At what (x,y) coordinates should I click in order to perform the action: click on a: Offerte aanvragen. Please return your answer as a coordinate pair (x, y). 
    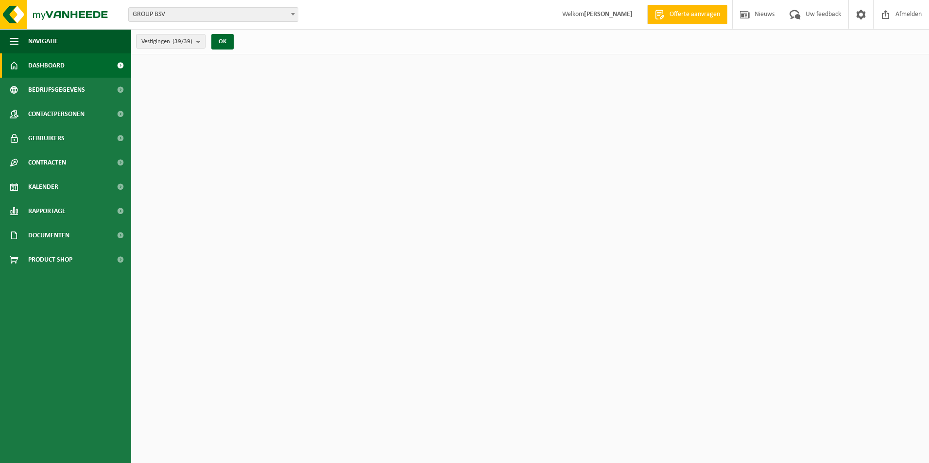
    Looking at the image, I should click on (687, 15).